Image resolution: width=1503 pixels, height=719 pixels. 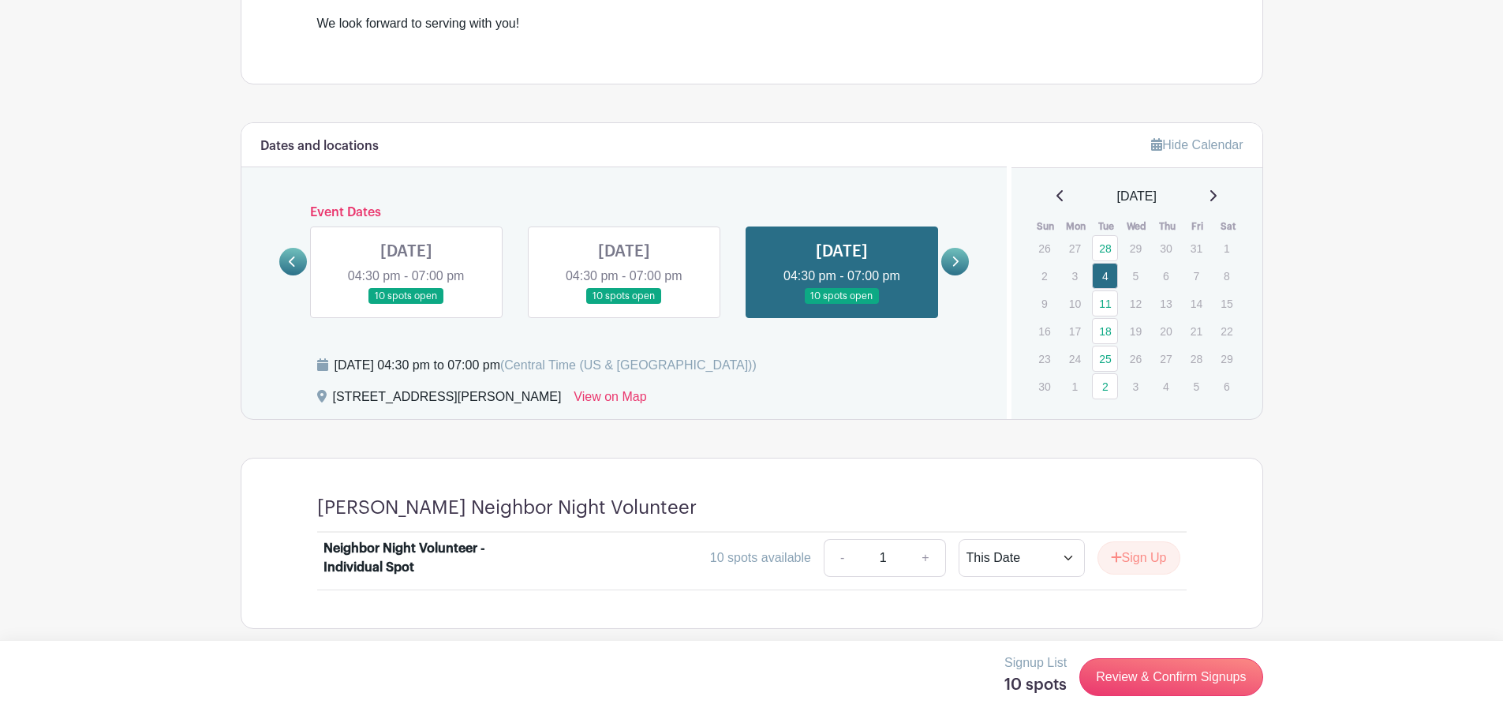 I want to click on h5: 10 spots, so click(x=1035, y=685).